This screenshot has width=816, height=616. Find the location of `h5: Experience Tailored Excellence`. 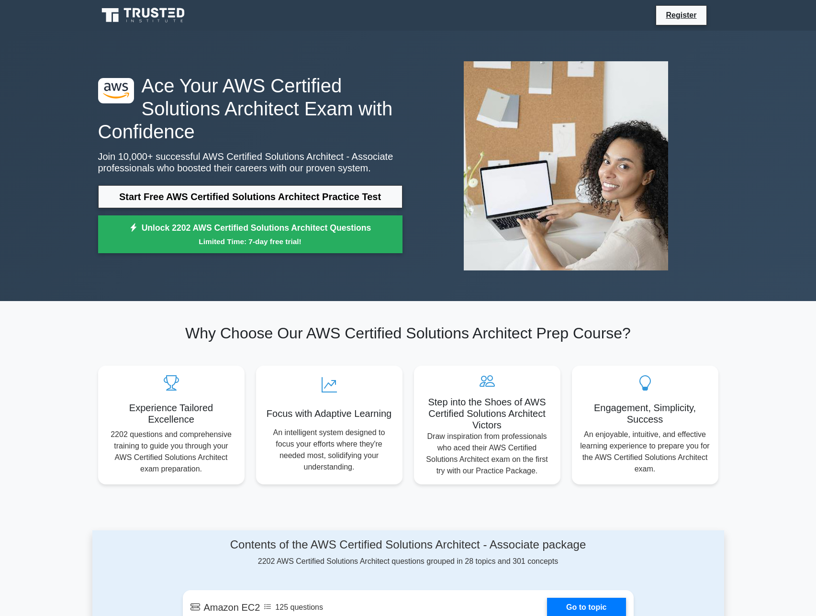

h5: Experience Tailored Excellence is located at coordinates (171, 413).